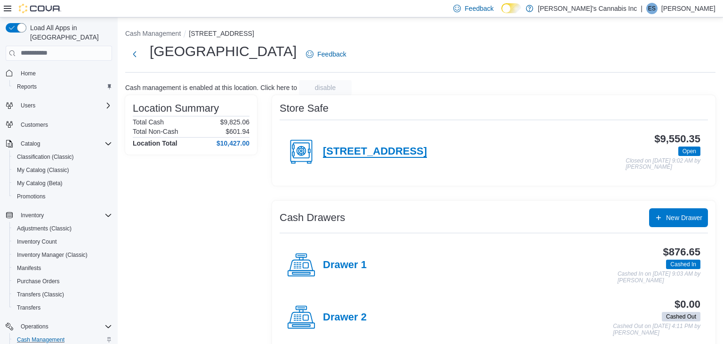 Image resolution: width=723 pixels, height=344 pixels. Describe the element at coordinates (28, 73) in the screenshot. I see `a: Home` at that location.